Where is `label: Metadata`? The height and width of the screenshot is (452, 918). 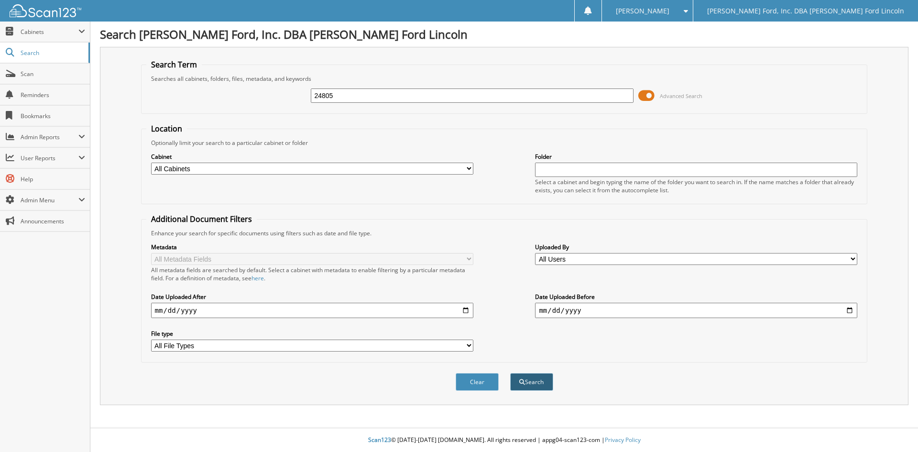 label: Metadata is located at coordinates (312, 247).